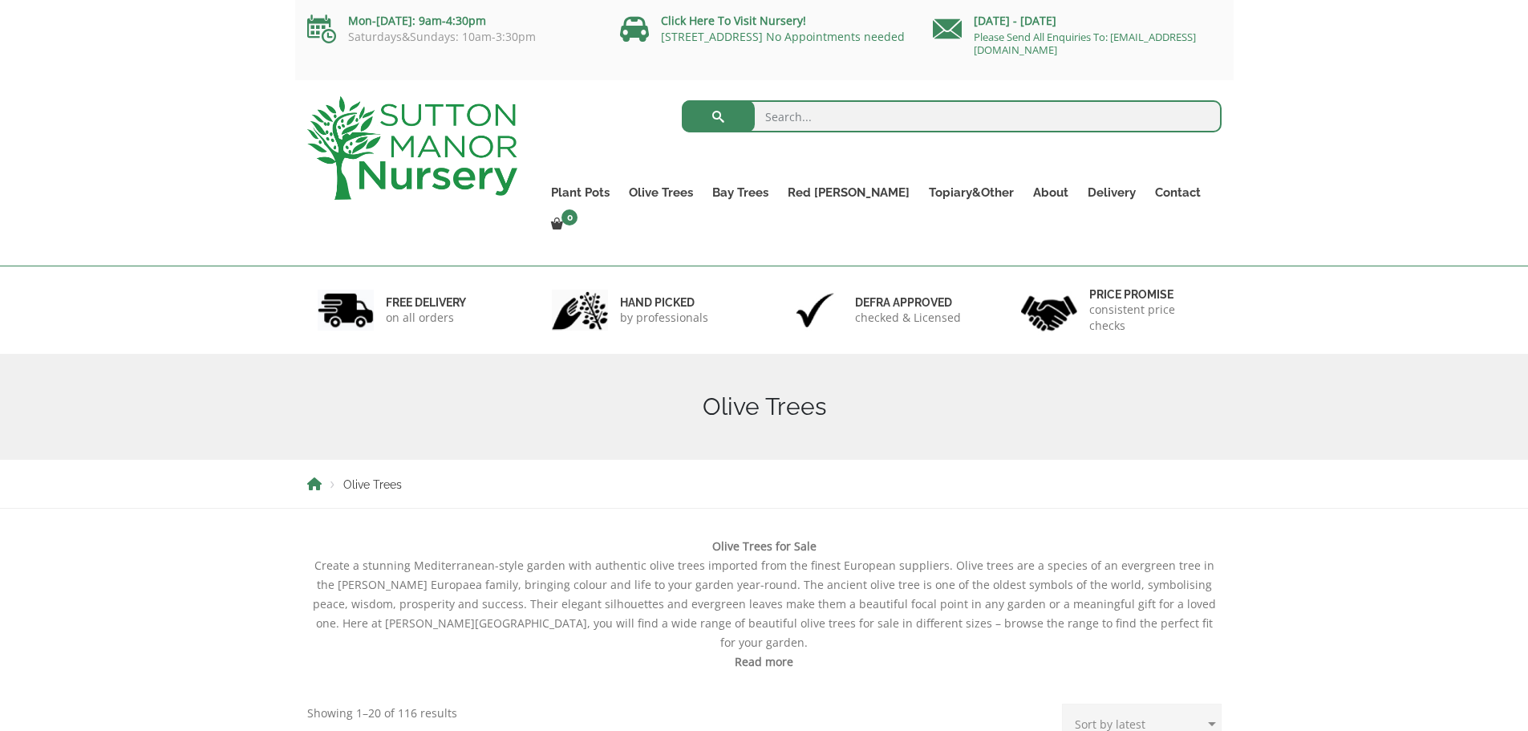 Image resolution: width=1528 pixels, height=731 pixels. What do you see at coordinates (1051, 192) in the screenshot?
I see `a: About` at bounding box center [1051, 192].